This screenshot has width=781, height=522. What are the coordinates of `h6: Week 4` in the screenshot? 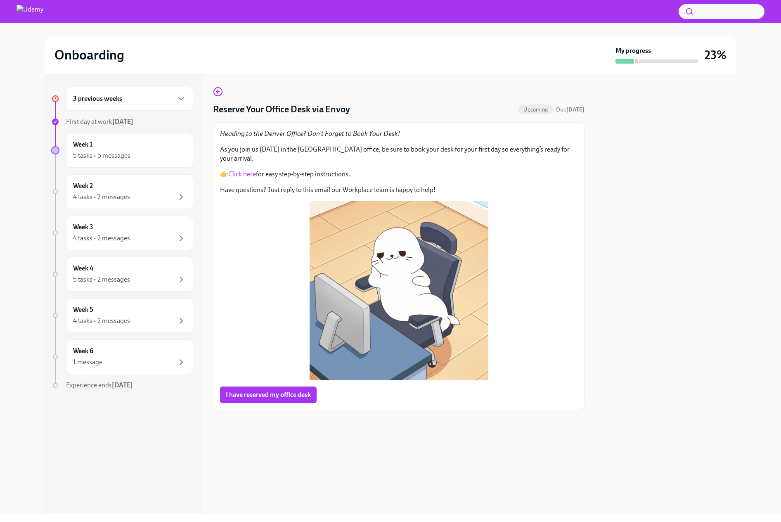 It's located at (83, 268).